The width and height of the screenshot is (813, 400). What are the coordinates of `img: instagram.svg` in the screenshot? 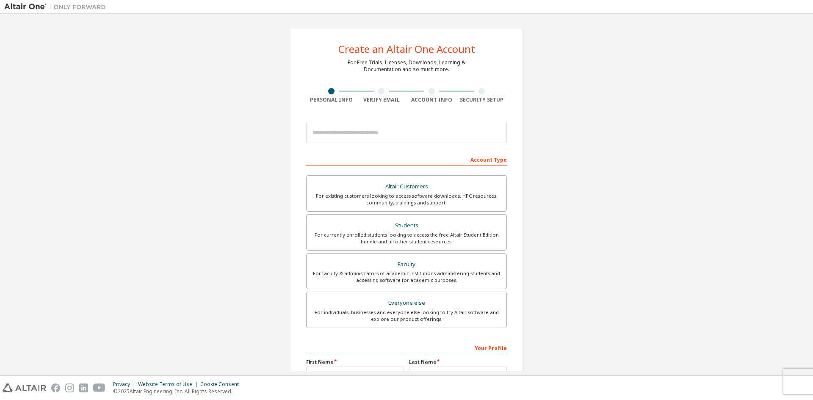 It's located at (69, 388).